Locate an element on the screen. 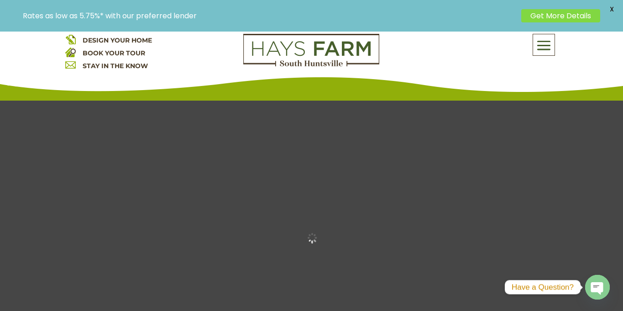 This screenshot has width=623, height=311. a: DESIGN YOUR HOME is located at coordinates (117, 40).